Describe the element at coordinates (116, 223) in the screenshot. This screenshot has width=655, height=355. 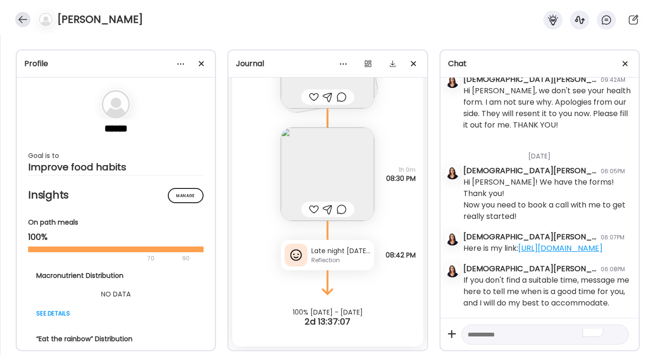
I see `div: On path meals` at that location.